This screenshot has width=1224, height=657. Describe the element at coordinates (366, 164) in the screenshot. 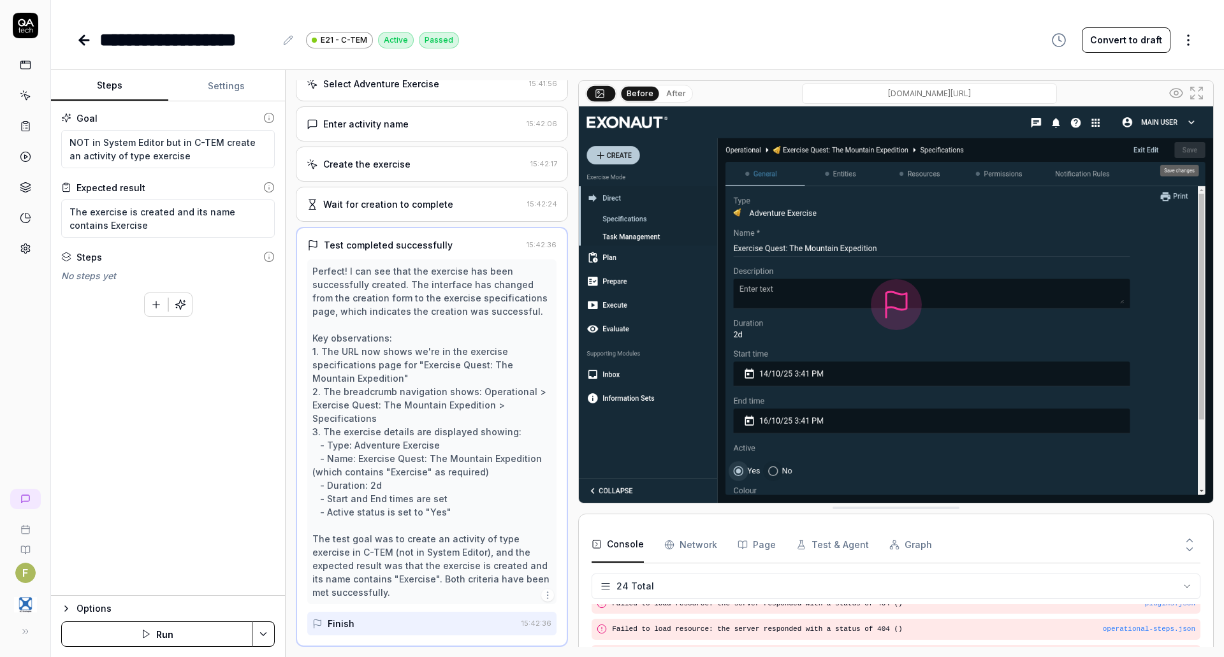

I see `div: Create the exercise` at that location.